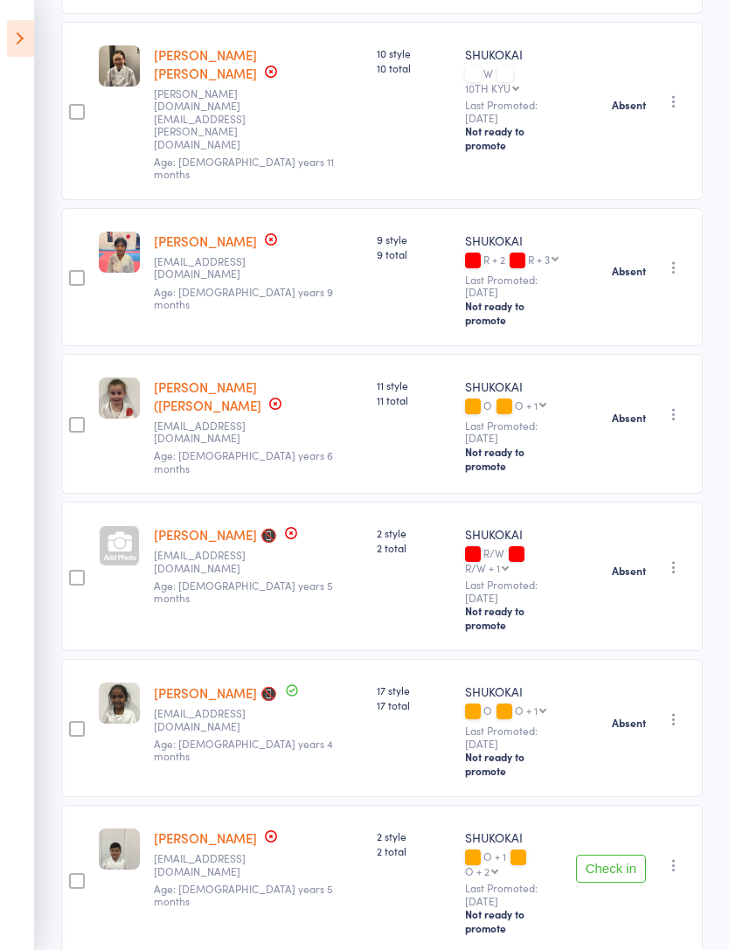 Image resolution: width=729 pixels, height=950 pixels. I want to click on small: fooqee@yahoo.com, so click(211, 864).